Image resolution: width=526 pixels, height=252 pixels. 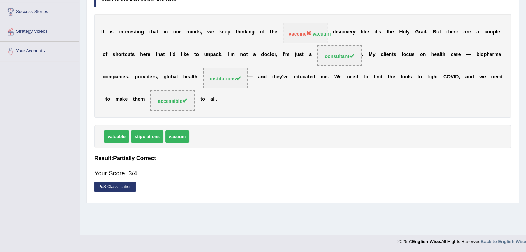 What do you see at coordinates (336, 77) in the screenshot?
I see `b: W` at bounding box center [336, 77].